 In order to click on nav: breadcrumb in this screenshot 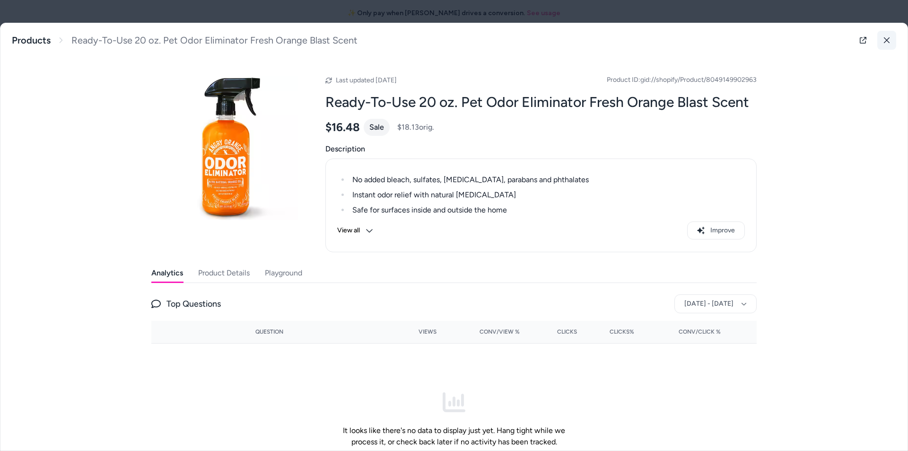, I will do `click(184, 40)`.